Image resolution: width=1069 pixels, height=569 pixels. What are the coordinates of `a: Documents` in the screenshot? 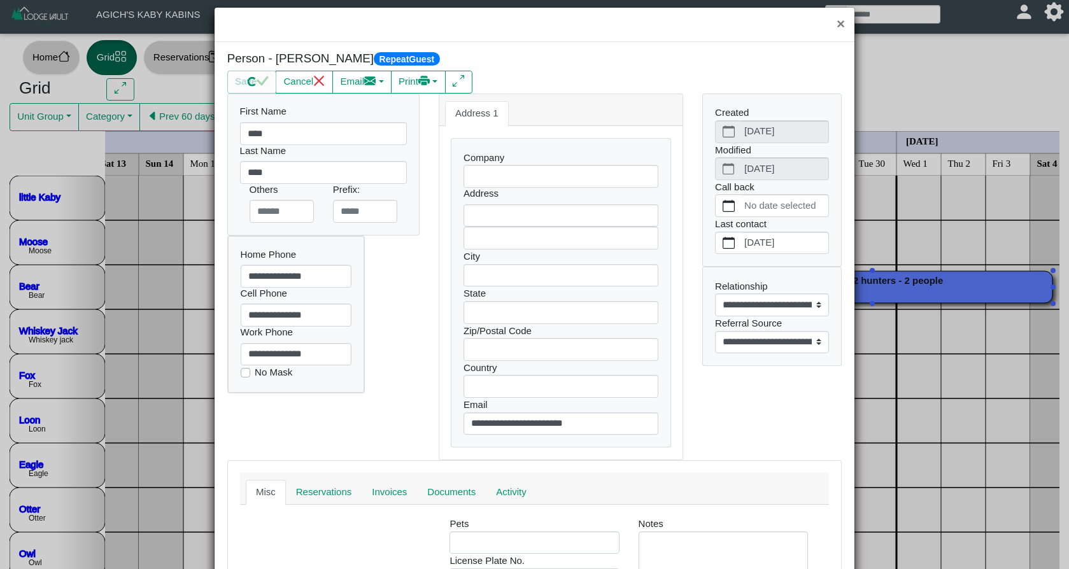 It's located at (451, 493).